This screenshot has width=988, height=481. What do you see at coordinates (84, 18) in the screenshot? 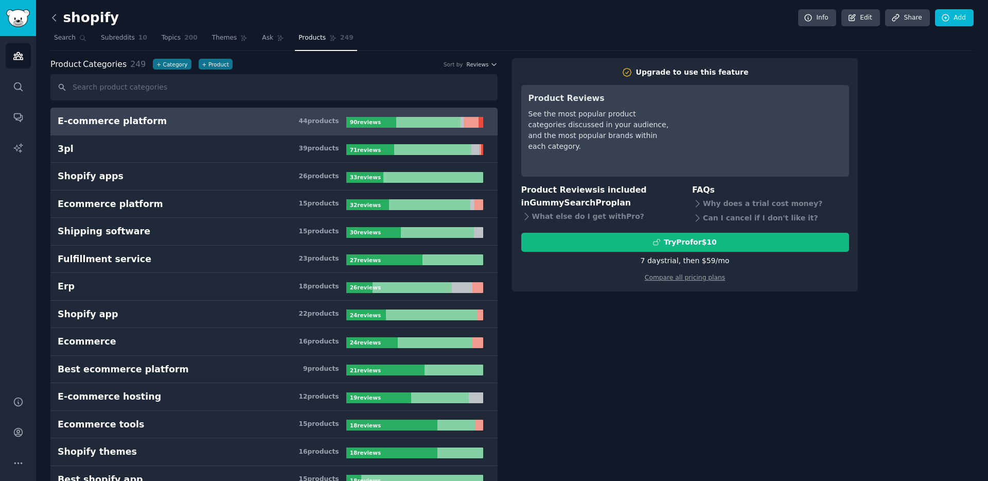
I see `h2: shopify` at bounding box center [84, 18].